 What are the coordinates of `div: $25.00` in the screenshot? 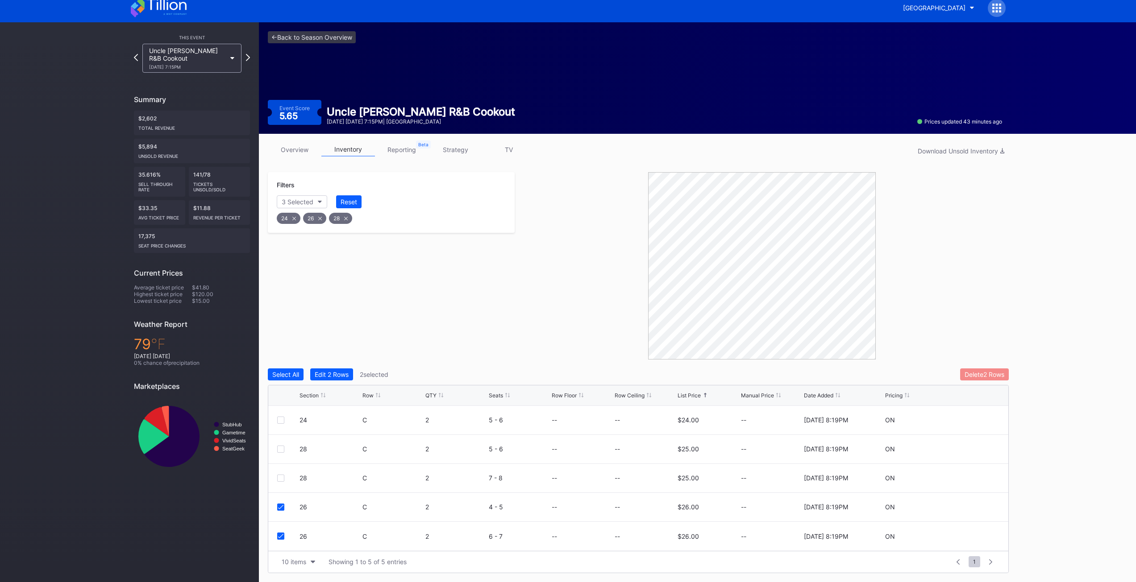 It's located at (688, 449).